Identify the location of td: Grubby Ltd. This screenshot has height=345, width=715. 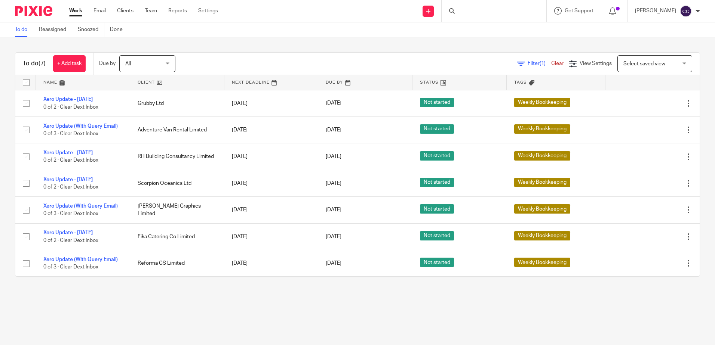
(177, 103).